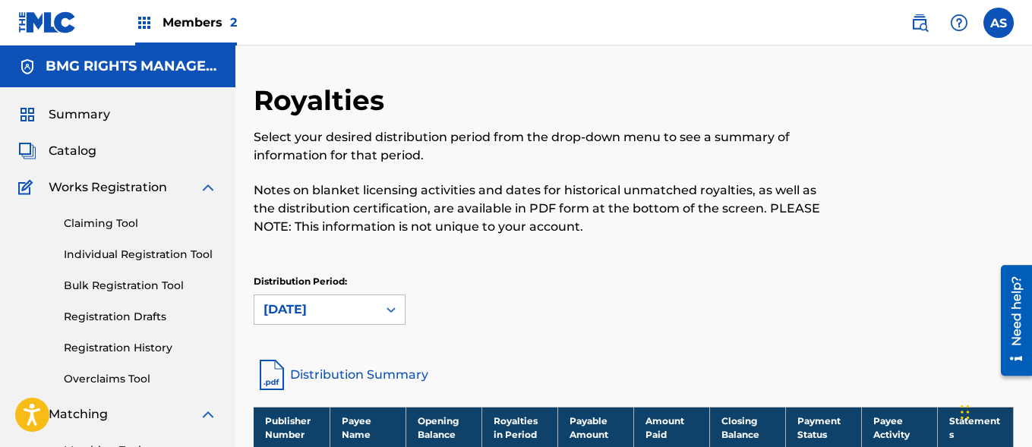 The height and width of the screenshot is (447, 1032). Describe the element at coordinates (141, 348) in the screenshot. I see `a: Registration History` at that location.